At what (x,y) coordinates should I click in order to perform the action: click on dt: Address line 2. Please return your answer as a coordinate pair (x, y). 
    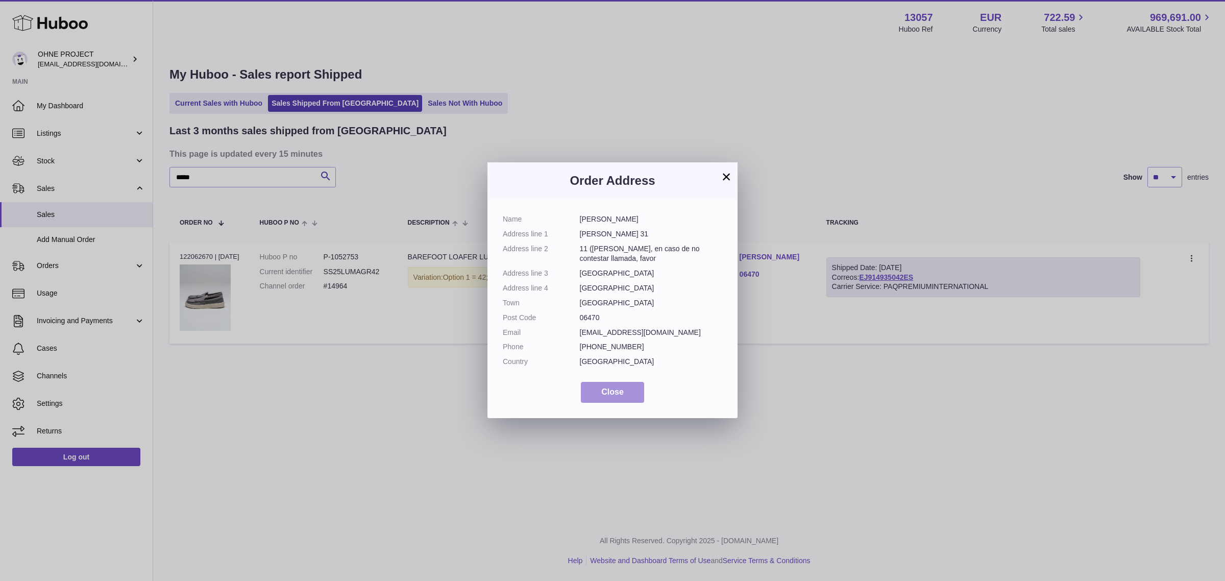
    Looking at the image, I should click on (541, 254).